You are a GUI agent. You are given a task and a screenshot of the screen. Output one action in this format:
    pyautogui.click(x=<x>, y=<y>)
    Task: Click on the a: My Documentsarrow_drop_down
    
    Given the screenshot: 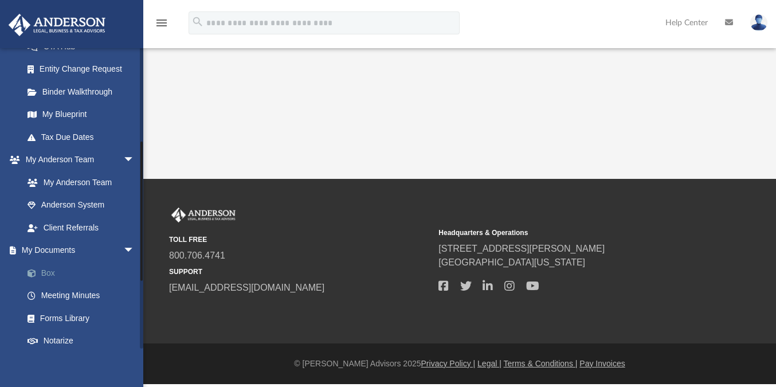 What is the action you would take?
    pyautogui.click(x=80, y=250)
    